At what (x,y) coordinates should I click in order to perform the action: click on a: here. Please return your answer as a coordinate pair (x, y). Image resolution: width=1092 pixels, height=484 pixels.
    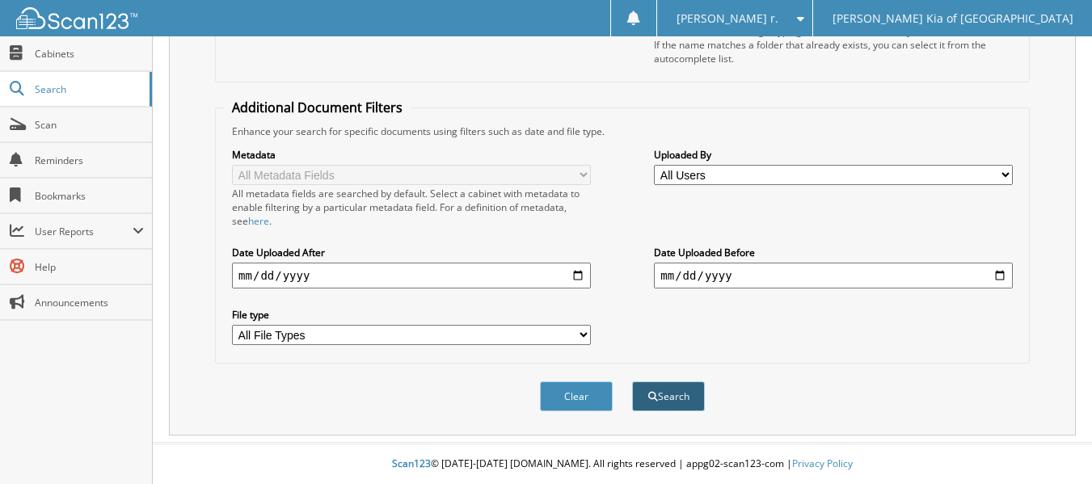
    Looking at the image, I should click on (259, 221).